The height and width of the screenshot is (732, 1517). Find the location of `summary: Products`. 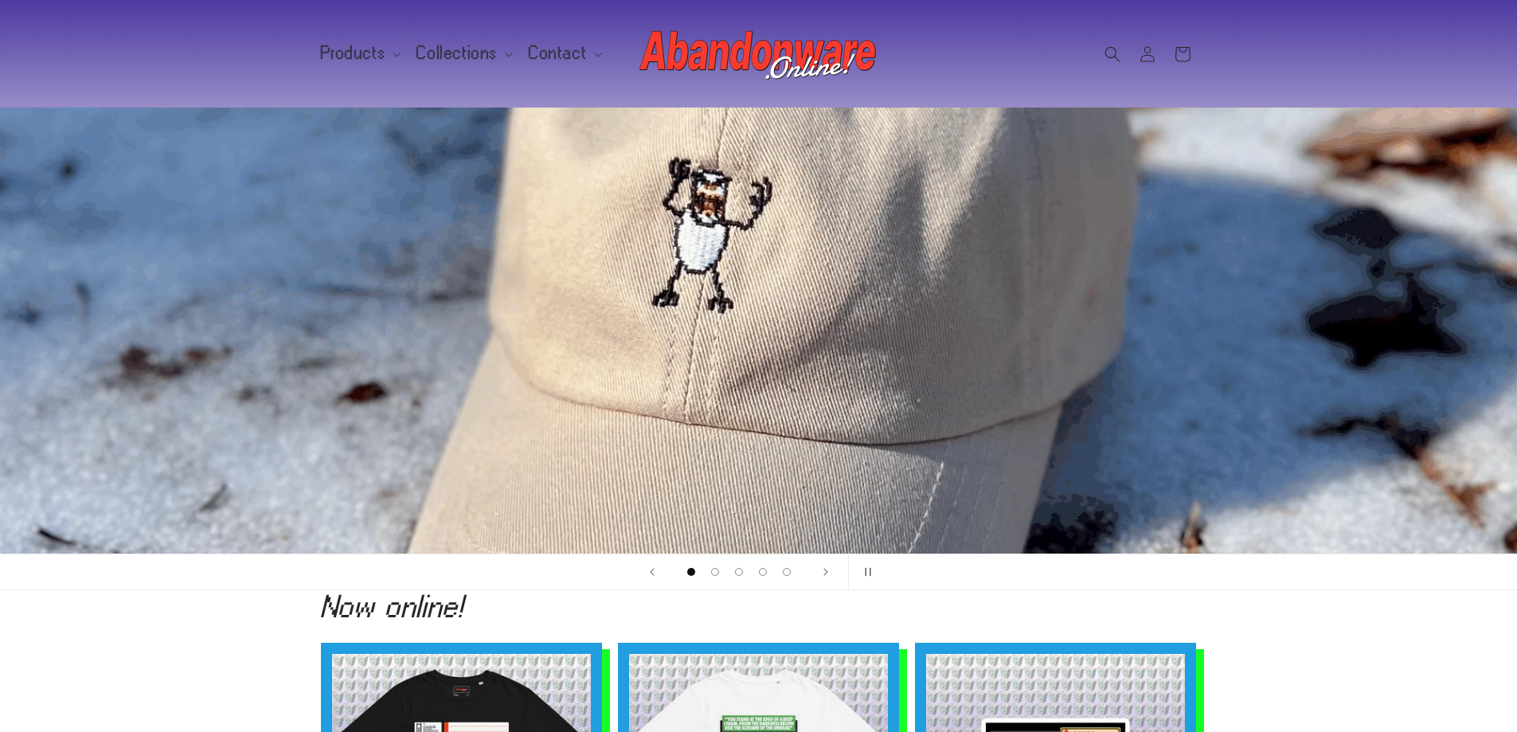

summary: Products is located at coordinates (359, 53).